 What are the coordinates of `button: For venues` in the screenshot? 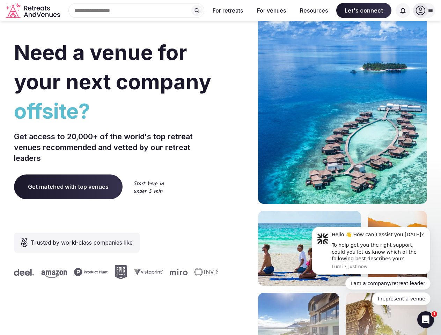 It's located at (271, 10).